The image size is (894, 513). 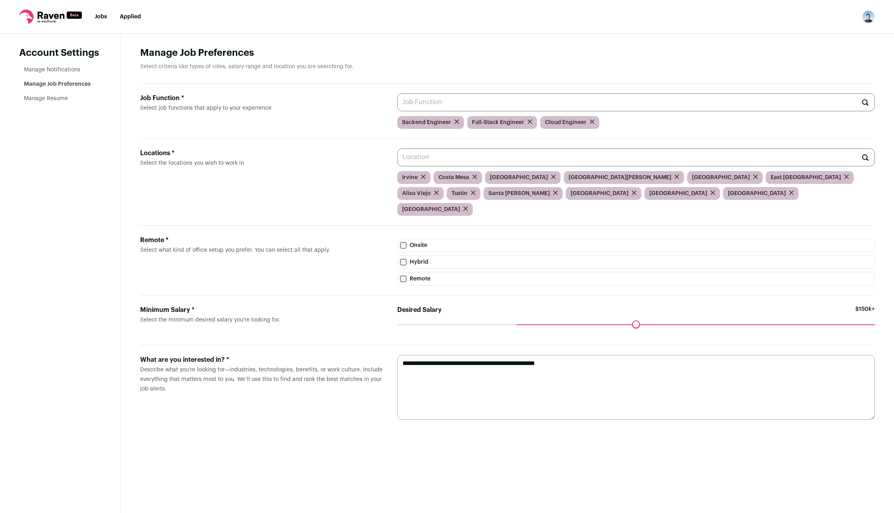 I want to click on a: Manage Notifications, so click(x=52, y=70).